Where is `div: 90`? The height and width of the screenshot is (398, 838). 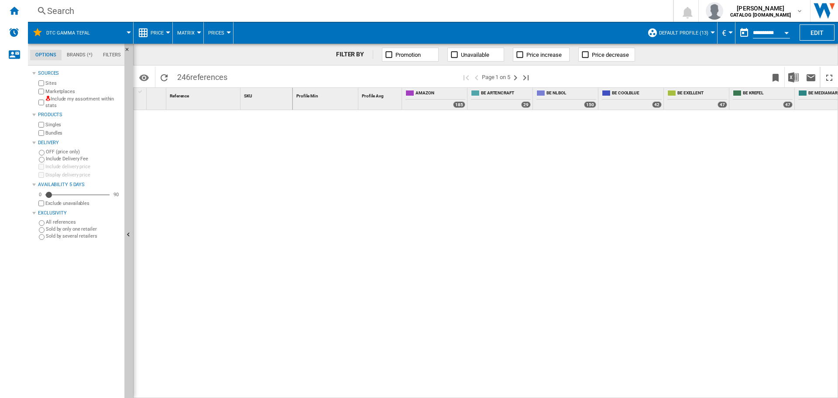
div: 90 is located at coordinates (116, 194).